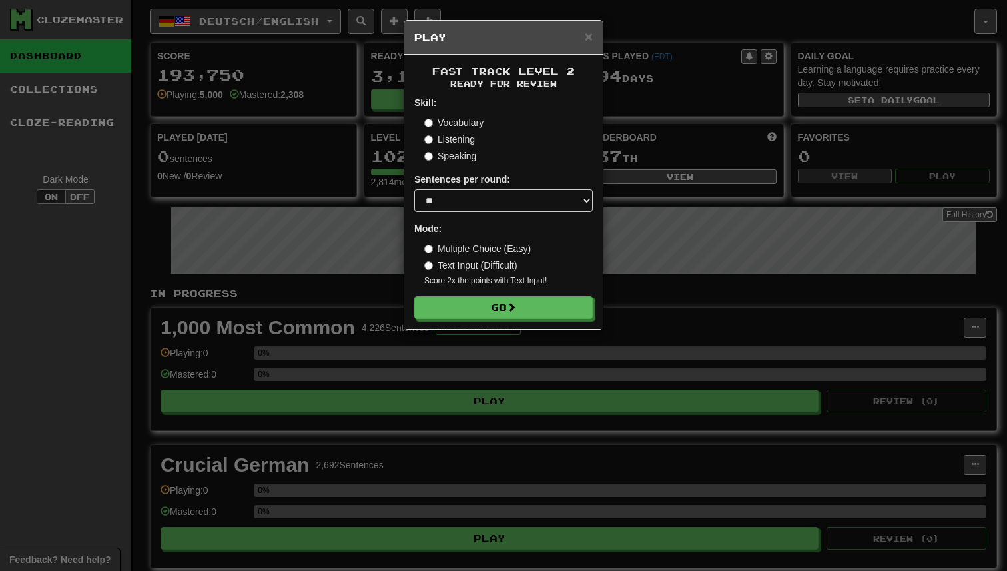 The width and height of the screenshot is (1007, 571). Describe the element at coordinates (450, 156) in the screenshot. I see `label: Speaking` at that location.